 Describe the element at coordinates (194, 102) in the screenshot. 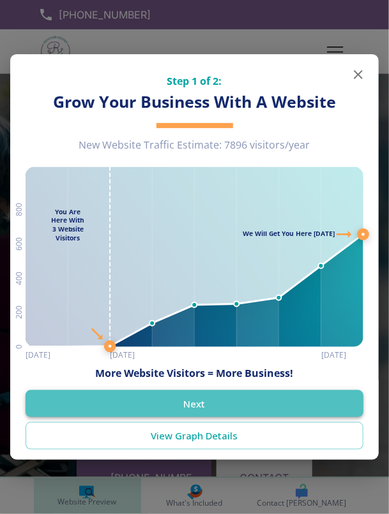

I see `h3: Grow Your Business With A Website` at that location.